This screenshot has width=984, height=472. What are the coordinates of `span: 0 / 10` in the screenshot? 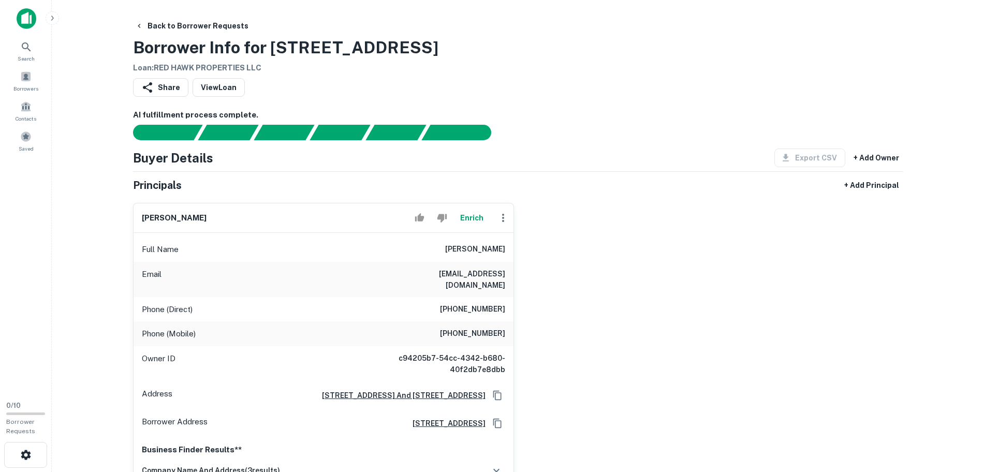 It's located at (13, 405).